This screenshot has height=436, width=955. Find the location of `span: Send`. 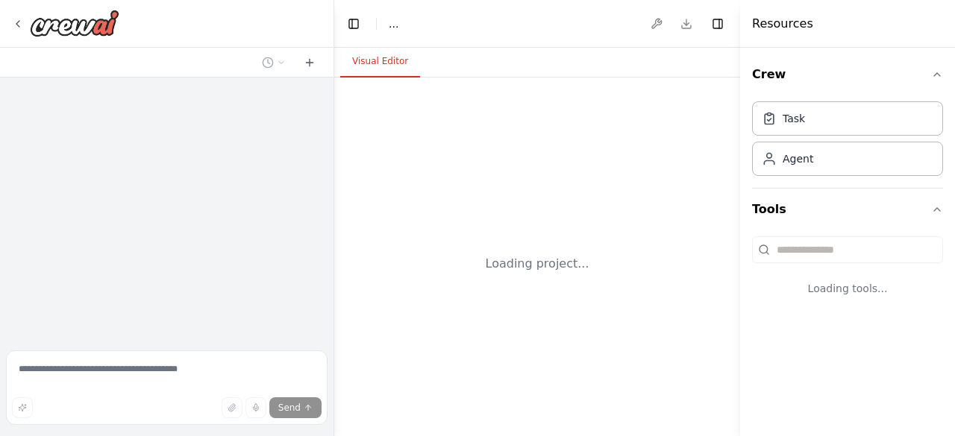

span: Send is located at coordinates (289, 408).